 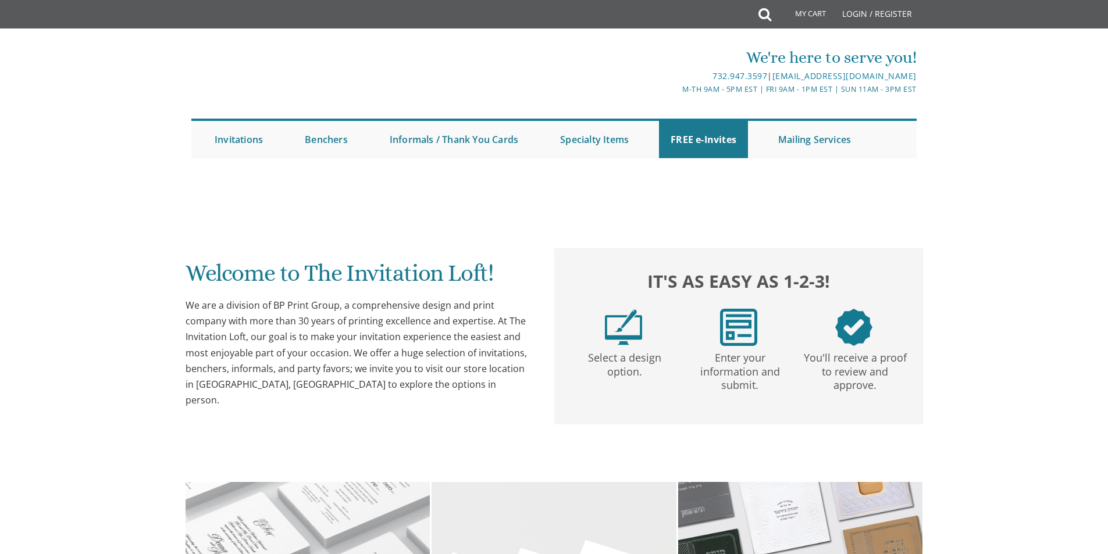 I want to click on a: Informals / Thank You Cards, so click(x=454, y=140).